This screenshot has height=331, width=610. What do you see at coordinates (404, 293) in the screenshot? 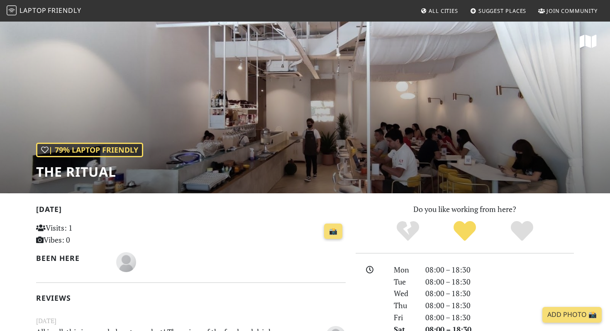
I see `div: Wed` at bounding box center [404, 293].